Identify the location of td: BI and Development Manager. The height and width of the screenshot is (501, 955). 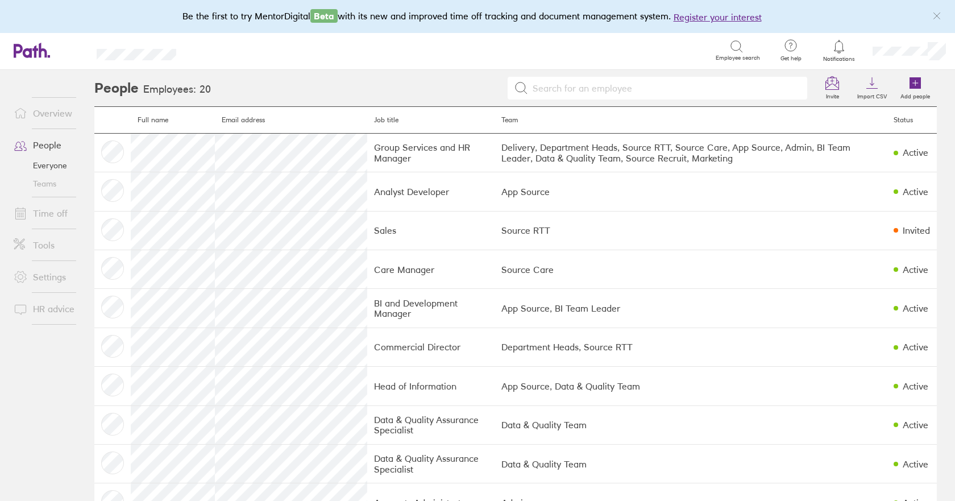
(431, 308).